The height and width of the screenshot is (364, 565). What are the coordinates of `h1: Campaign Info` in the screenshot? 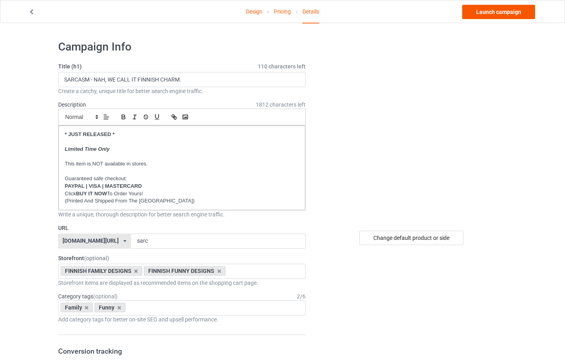 It's located at (182, 47).